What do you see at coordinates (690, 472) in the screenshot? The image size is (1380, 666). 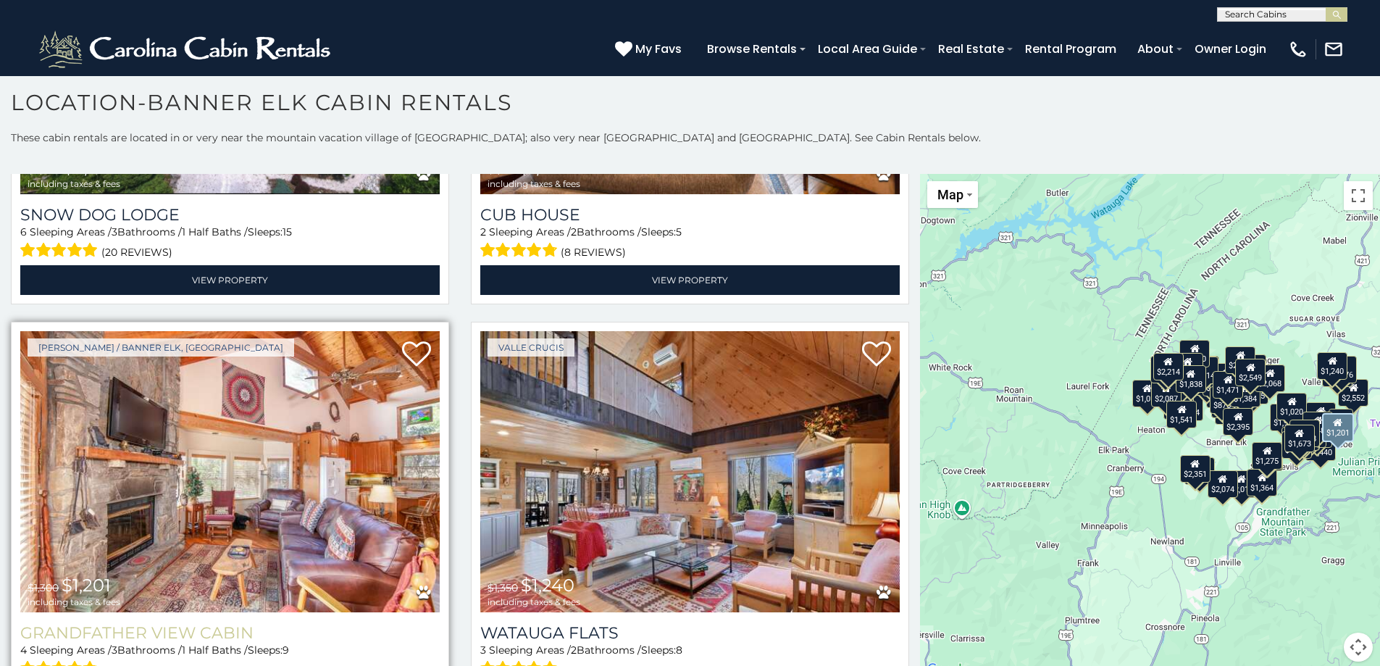 I see `a: Watauga Flats $1,350 $1,240 including taxes & fees` at bounding box center [690, 472].